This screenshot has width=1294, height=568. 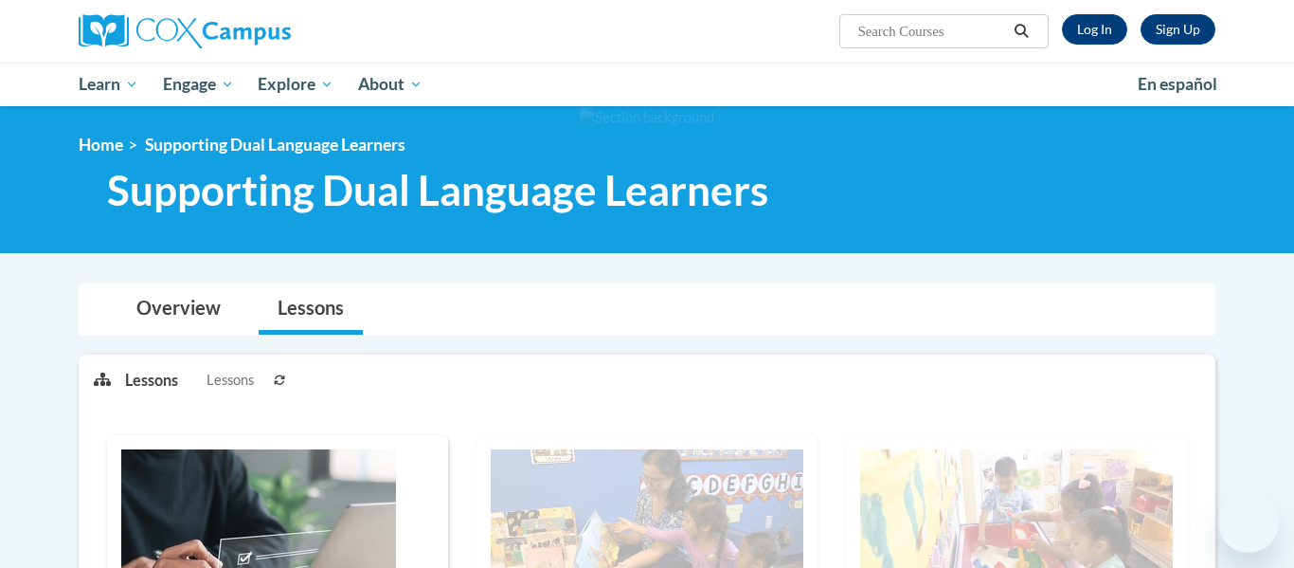 What do you see at coordinates (1178, 83) in the screenshot?
I see `span: En español` at bounding box center [1178, 83].